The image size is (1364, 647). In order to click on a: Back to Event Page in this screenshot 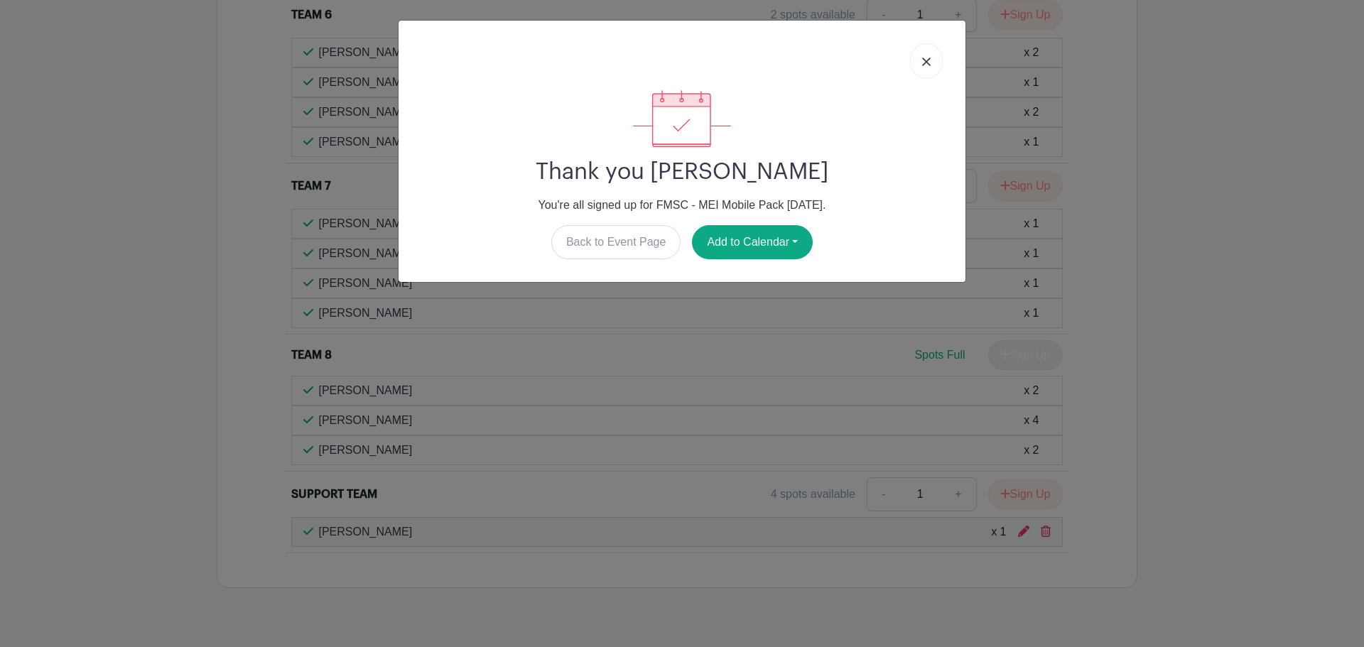, I will do `click(616, 242)`.